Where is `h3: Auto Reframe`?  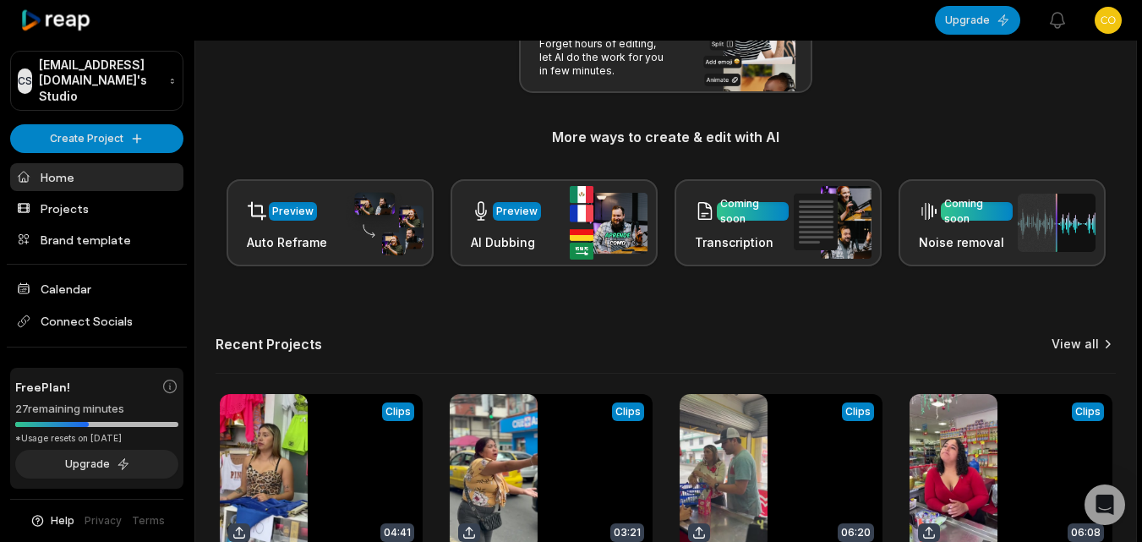
h3: Auto Reframe is located at coordinates (287, 242).